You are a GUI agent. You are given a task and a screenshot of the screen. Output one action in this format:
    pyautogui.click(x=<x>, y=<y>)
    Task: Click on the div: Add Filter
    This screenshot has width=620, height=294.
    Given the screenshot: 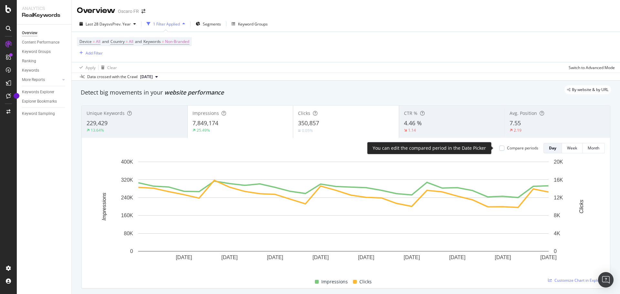 What is the action you would take?
    pyautogui.click(x=94, y=53)
    